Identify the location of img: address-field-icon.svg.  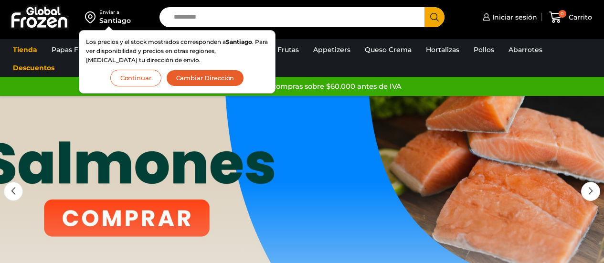
(92, 17).